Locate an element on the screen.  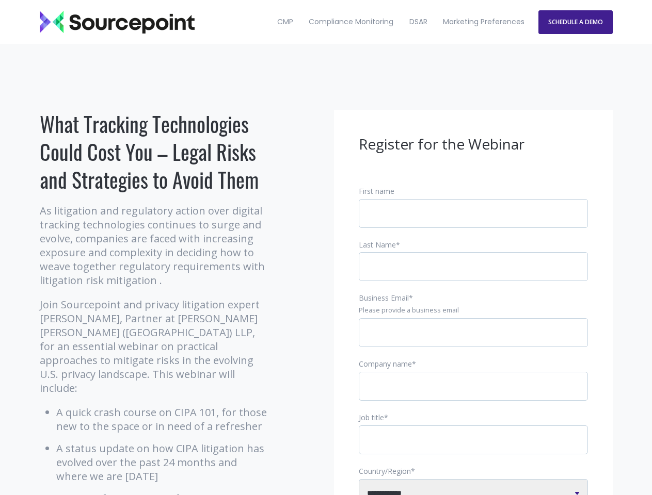
legend: Please provide a business email is located at coordinates (473, 311).